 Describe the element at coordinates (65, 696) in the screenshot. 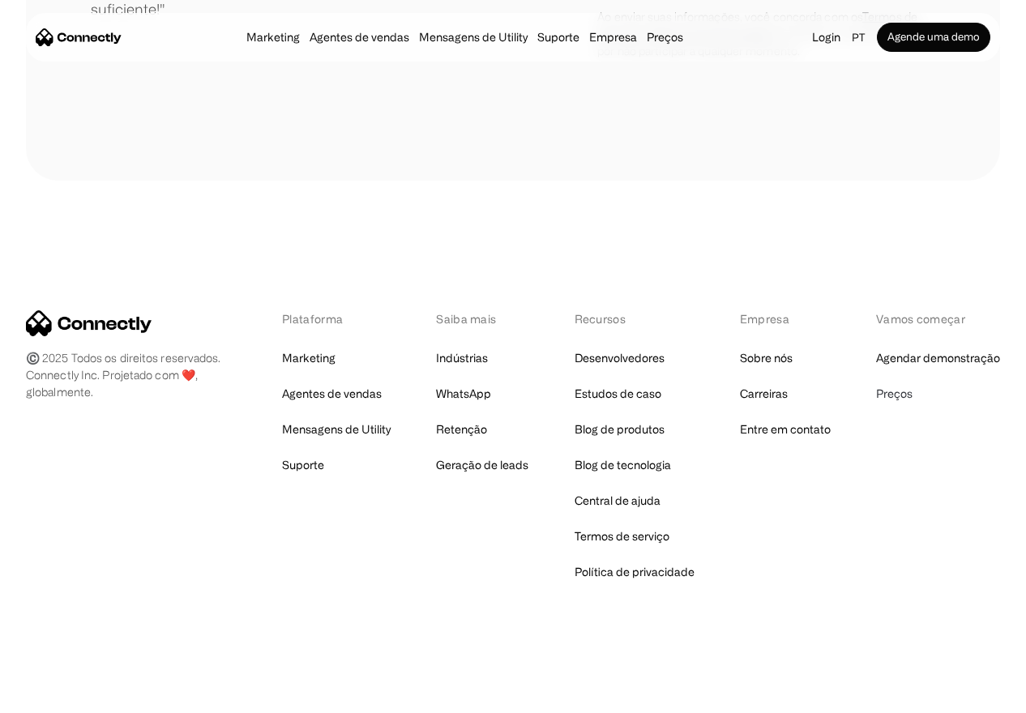

I see `ul: Language list` at that location.